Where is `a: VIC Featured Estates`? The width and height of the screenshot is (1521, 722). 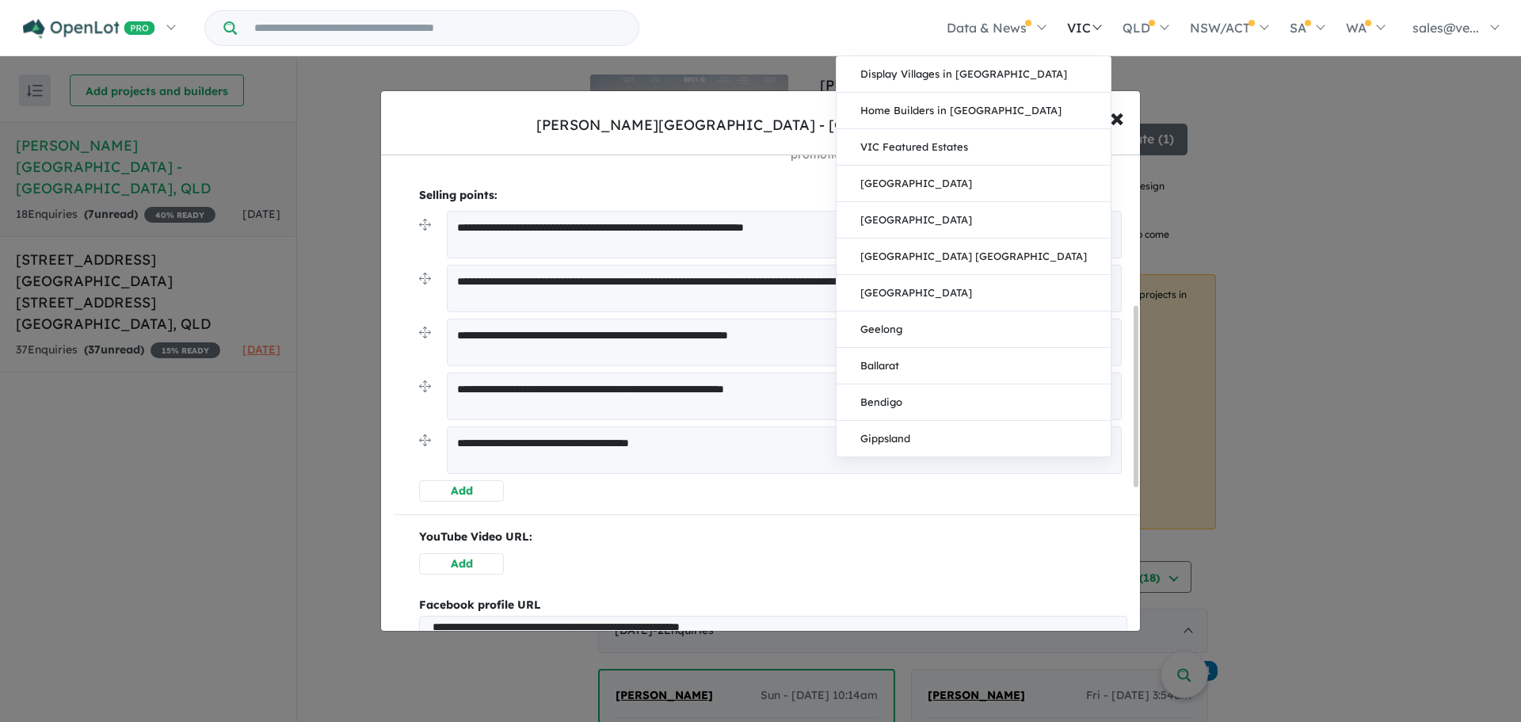 a: VIC Featured Estates is located at coordinates (973, 147).